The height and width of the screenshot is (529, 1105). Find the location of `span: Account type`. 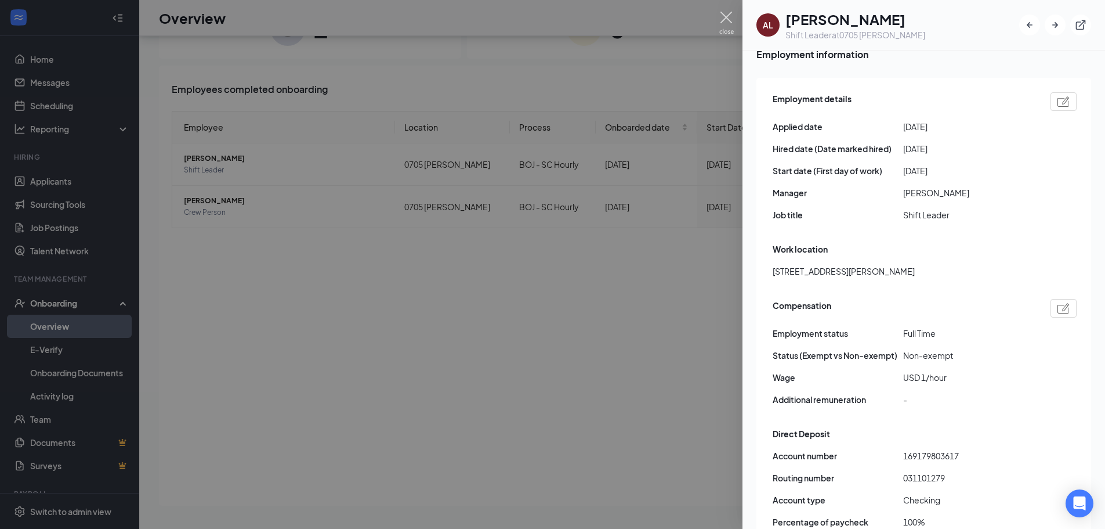

span: Account type is located at coordinates (838, 500).